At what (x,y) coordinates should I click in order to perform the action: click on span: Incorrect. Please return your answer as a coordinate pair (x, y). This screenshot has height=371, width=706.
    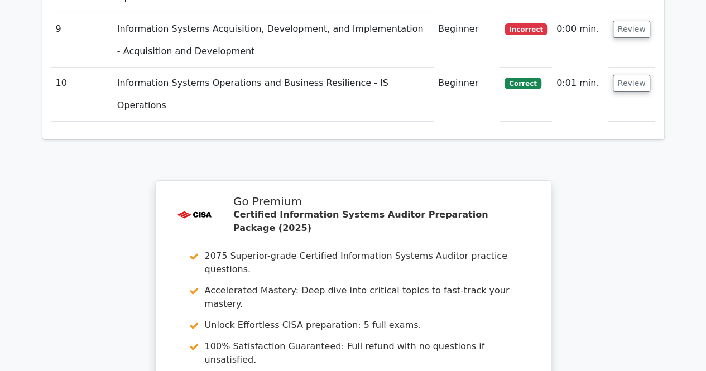
    Looking at the image, I should click on (525, 29).